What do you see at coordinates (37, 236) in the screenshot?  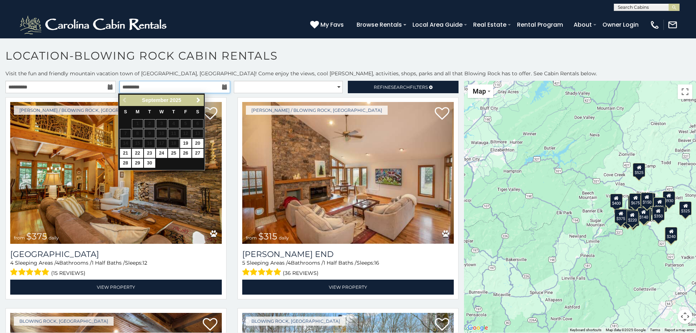 I see `span: $375` at bounding box center [37, 236].